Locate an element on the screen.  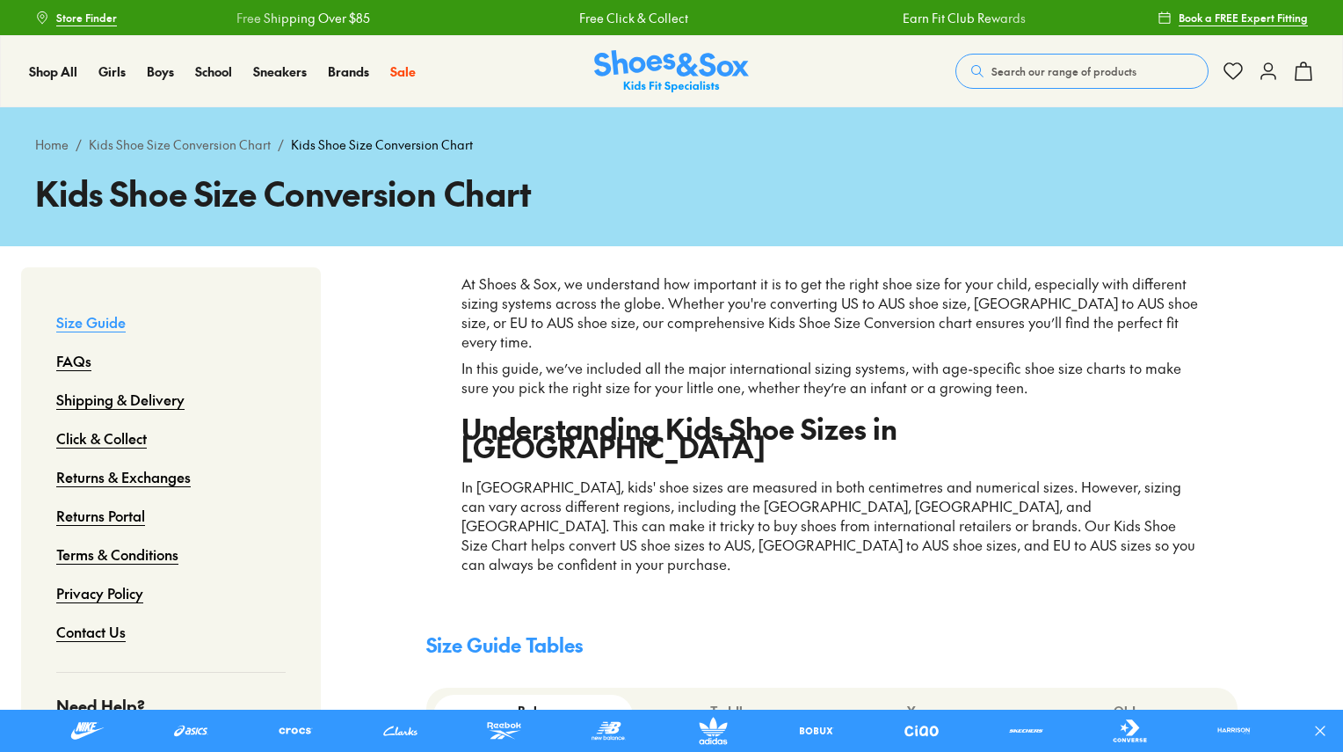
p: Toddler is located at coordinates (732, 710).